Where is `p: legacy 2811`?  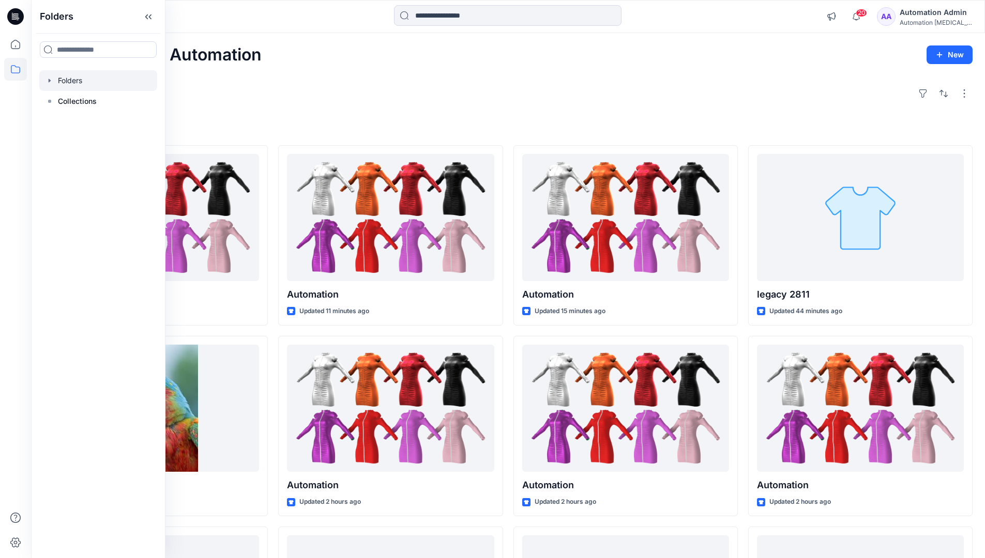 p: legacy 2811 is located at coordinates (860, 295).